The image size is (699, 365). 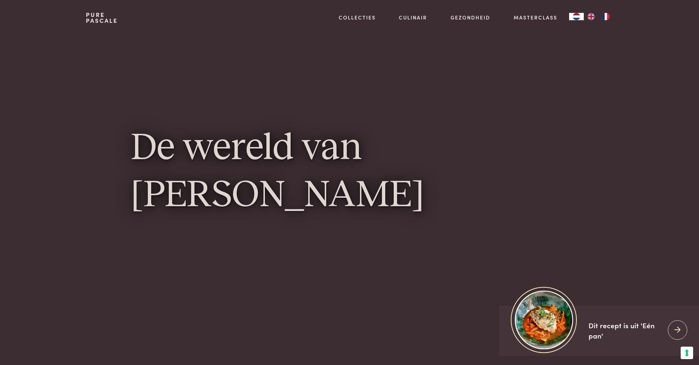 I want to click on a: Masterclass, so click(x=536, y=17).